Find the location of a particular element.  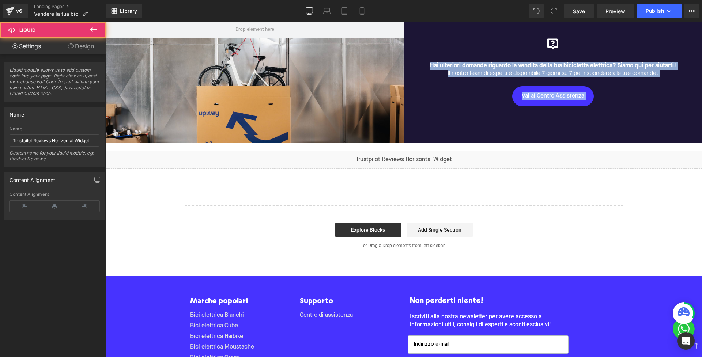

a: Bici elettrica Orbea is located at coordinates (109, 336).